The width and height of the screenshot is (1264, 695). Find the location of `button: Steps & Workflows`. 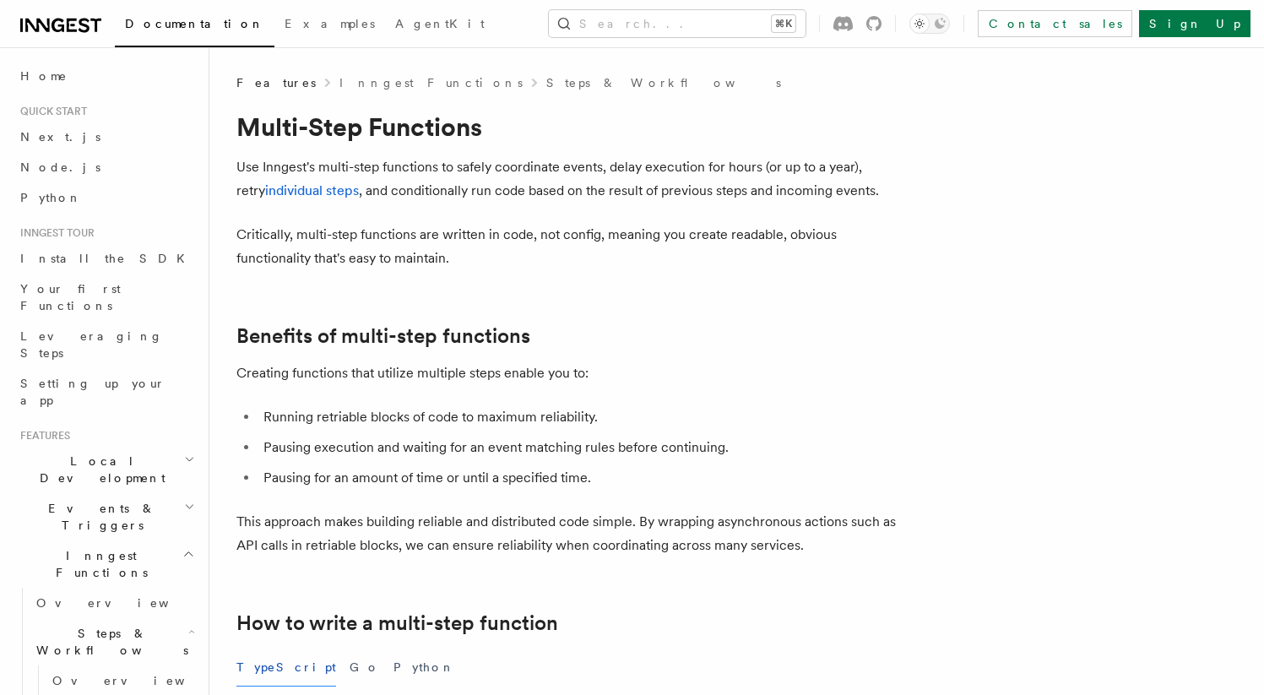

button: Steps & Workflows is located at coordinates (114, 642).